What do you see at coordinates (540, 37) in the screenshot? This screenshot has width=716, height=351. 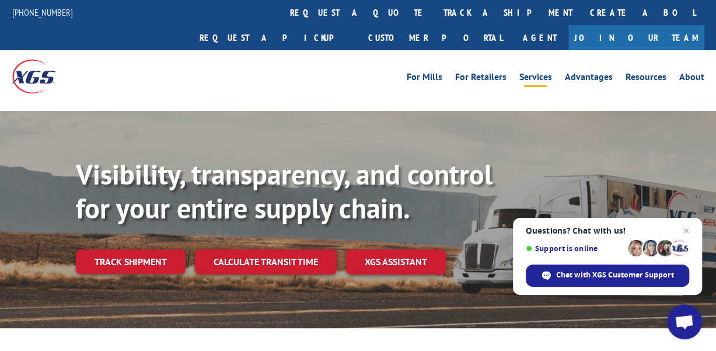 I see `a: Agent` at bounding box center [540, 37].